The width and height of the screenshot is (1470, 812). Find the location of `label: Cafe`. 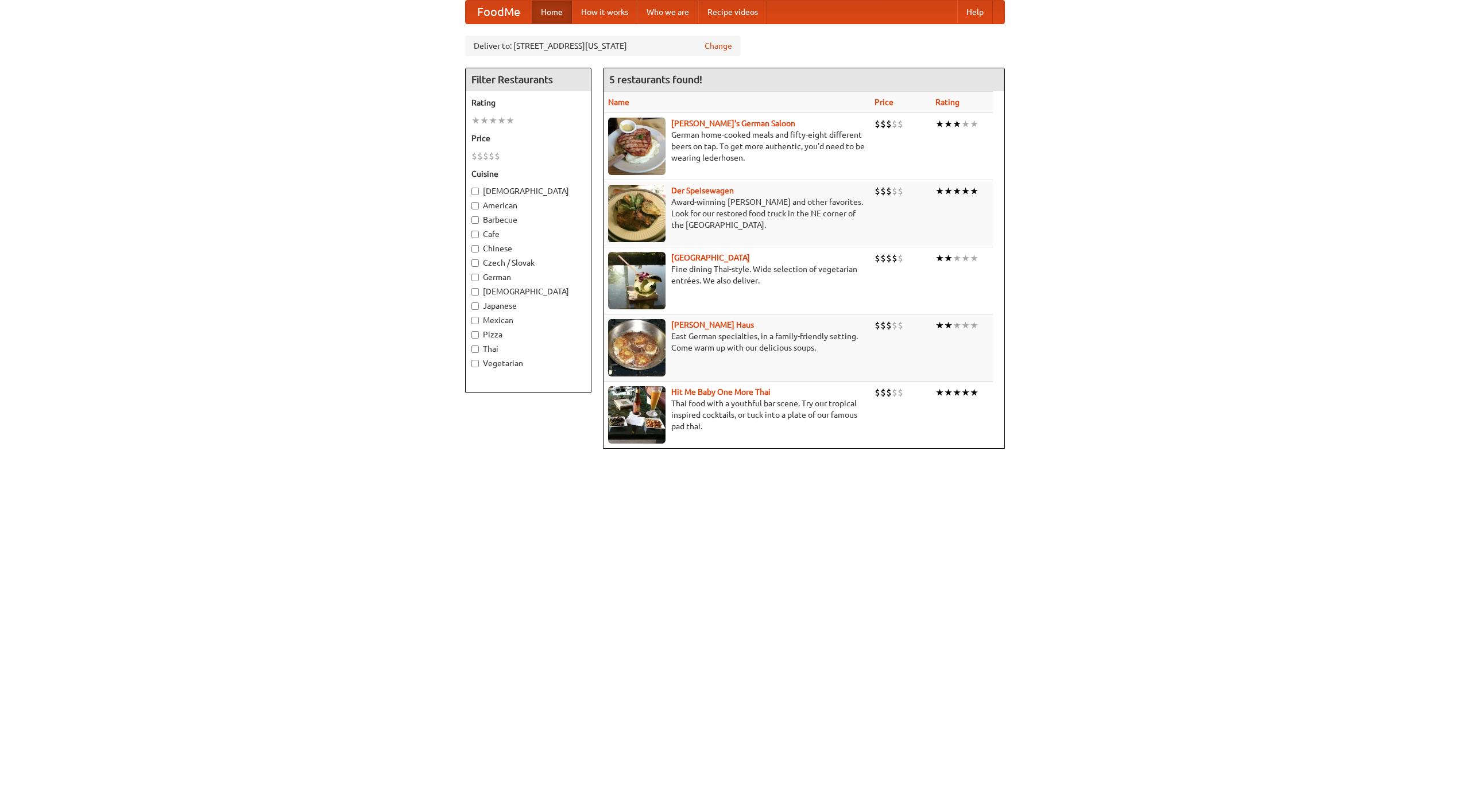

label: Cafe is located at coordinates (529, 234).